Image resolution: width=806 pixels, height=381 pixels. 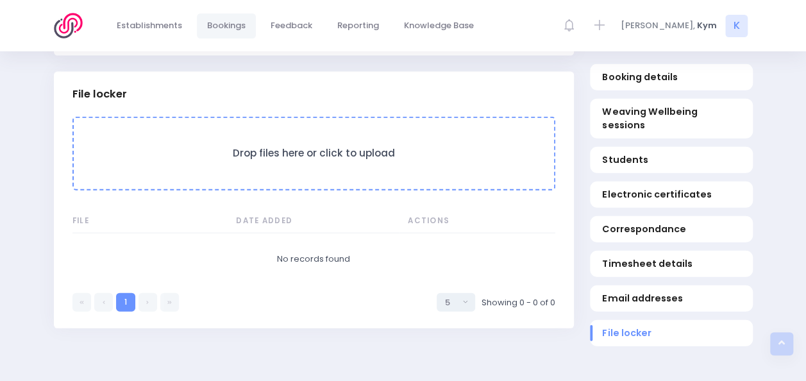 I want to click on span: File, so click(x=108, y=221).